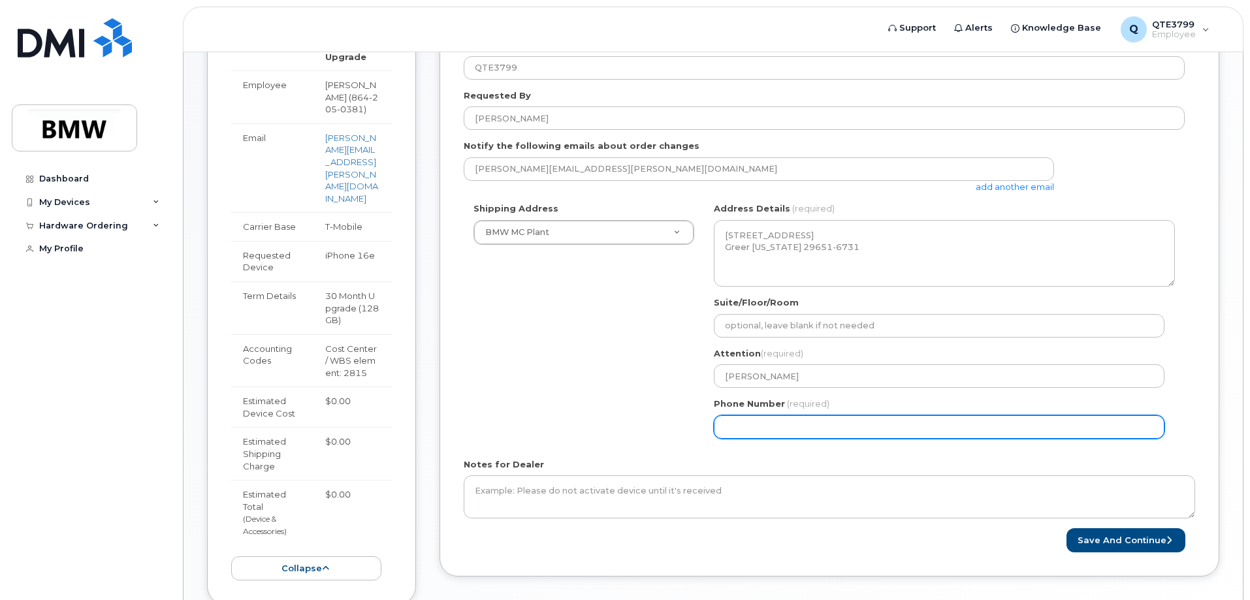 The height and width of the screenshot is (600, 1250). What do you see at coordinates (1174, 35) in the screenshot?
I see `span: Employee` at bounding box center [1174, 35].